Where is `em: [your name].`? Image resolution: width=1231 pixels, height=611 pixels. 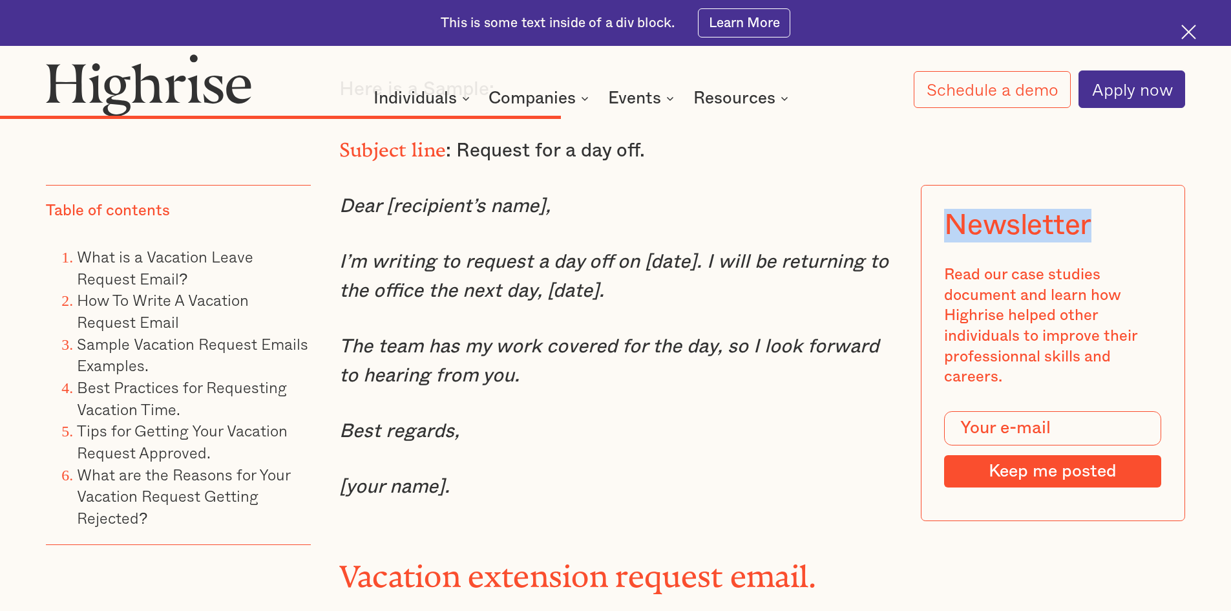
em: [your name]. is located at coordinates (394, 487).